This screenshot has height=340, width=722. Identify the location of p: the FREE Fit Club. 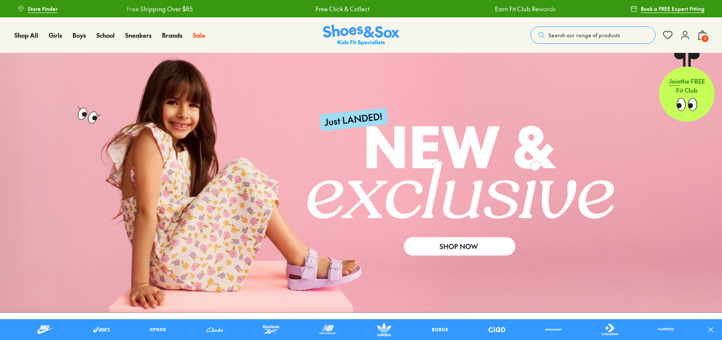
(687, 86).